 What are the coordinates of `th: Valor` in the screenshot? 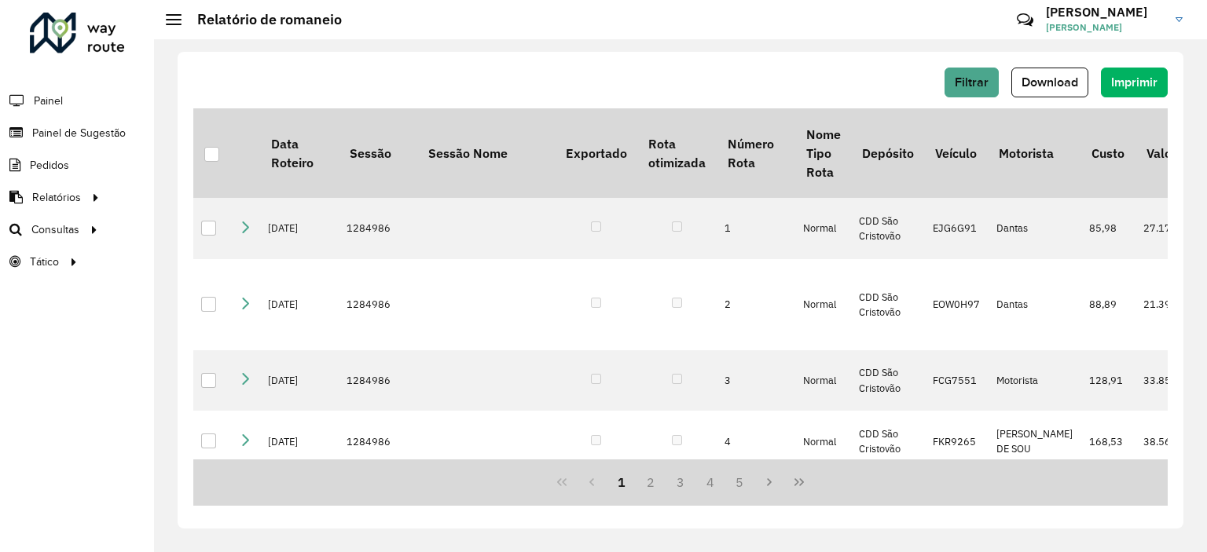 It's located at (1167, 153).